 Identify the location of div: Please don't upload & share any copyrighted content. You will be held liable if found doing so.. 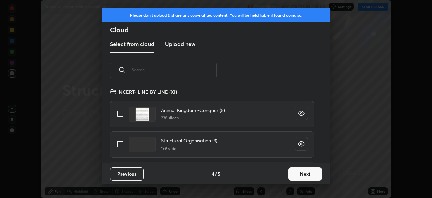
(216, 15).